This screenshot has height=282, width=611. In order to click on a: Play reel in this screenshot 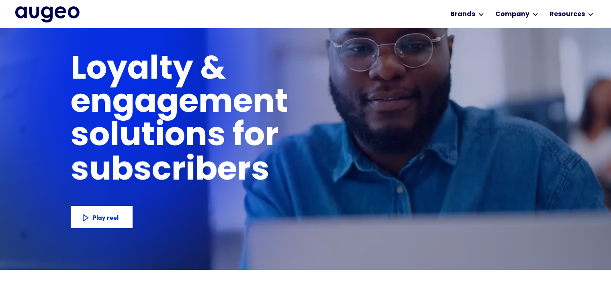, I will do `click(102, 217)`.